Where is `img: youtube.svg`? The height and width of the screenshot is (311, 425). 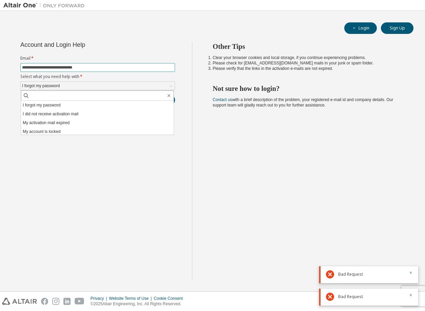 img: youtube.svg is located at coordinates (79, 301).